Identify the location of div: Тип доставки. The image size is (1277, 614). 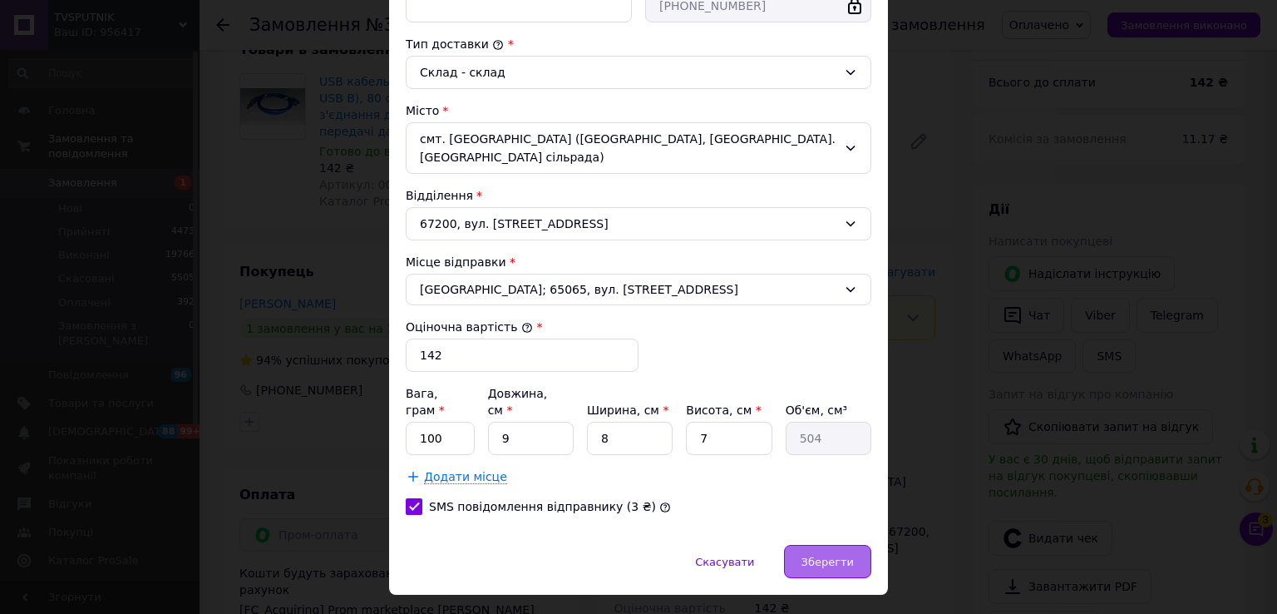
(638, 44).